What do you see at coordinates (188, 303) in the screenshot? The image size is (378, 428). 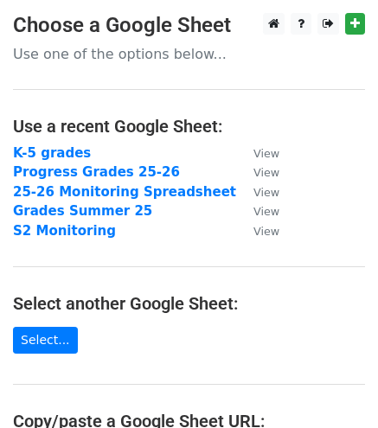 I see `h4: Select another Google Sheet:` at bounding box center [188, 303].